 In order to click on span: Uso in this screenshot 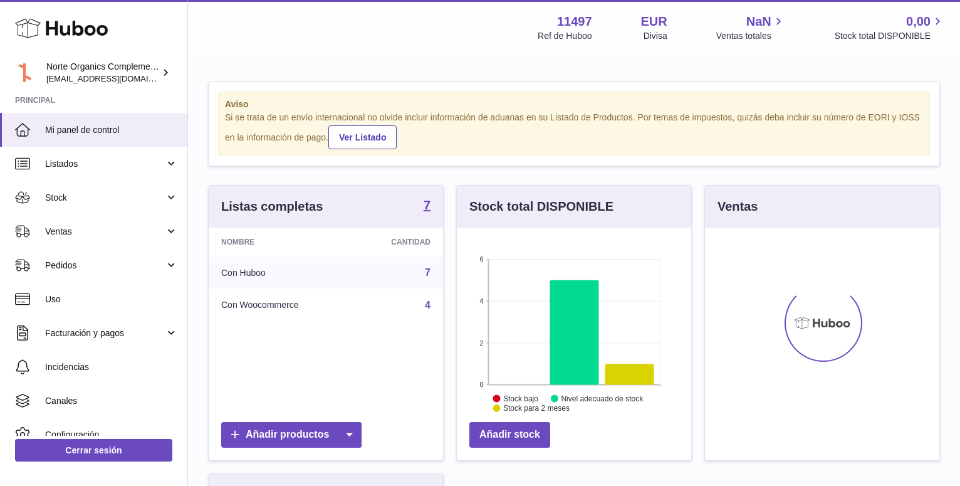, I will do `click(112, 299)`.